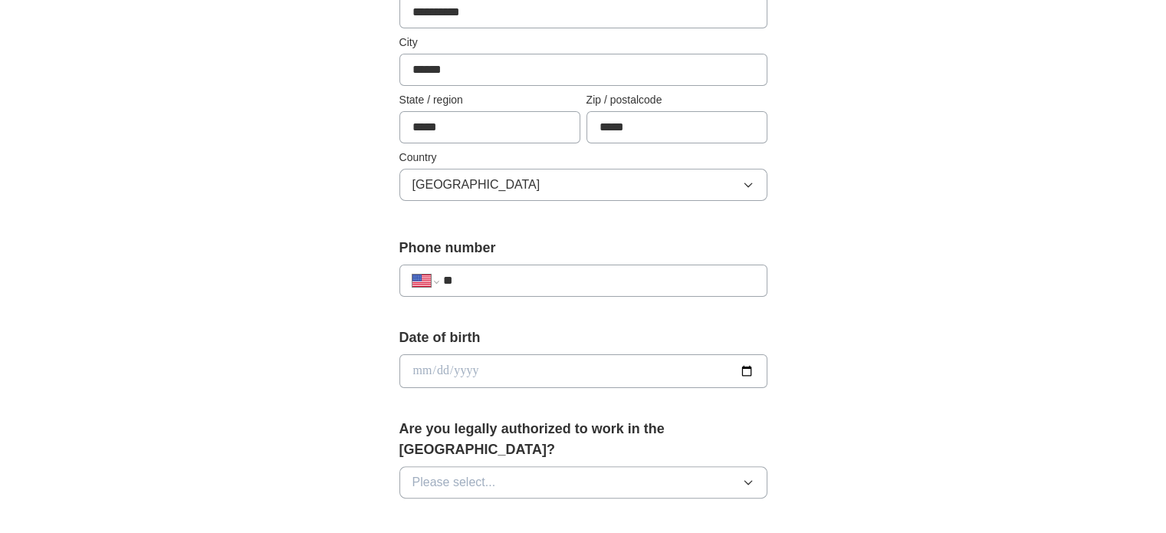  Describe the element at coordinates (583, 42) in the screenshot. I see `label: City` at that location.